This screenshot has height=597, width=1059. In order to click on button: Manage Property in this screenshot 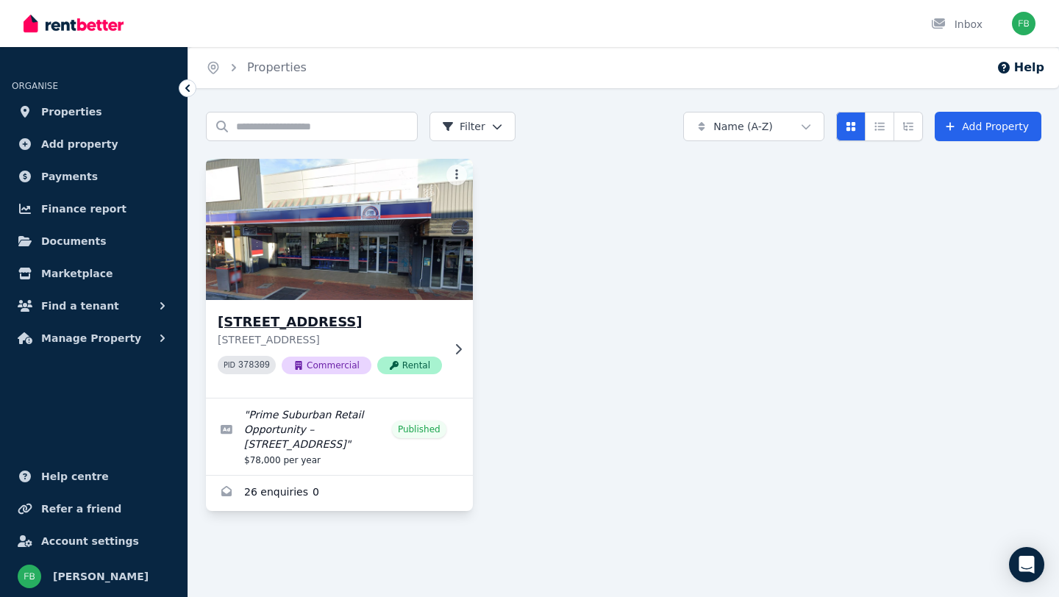, I will do `click(93, 338)`.